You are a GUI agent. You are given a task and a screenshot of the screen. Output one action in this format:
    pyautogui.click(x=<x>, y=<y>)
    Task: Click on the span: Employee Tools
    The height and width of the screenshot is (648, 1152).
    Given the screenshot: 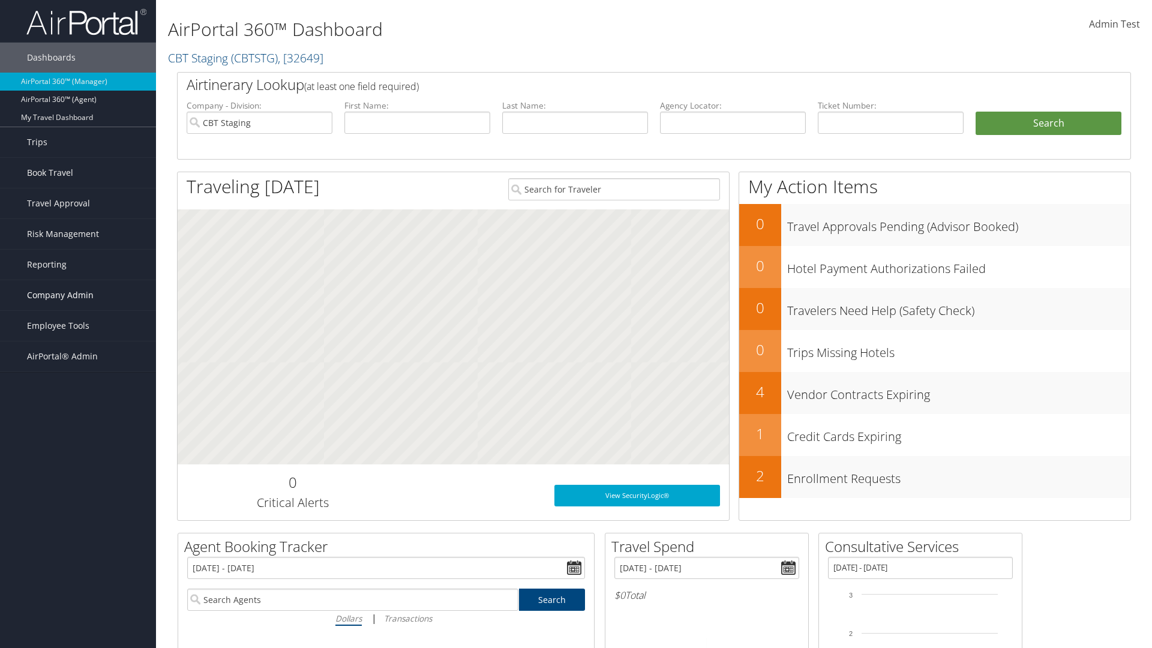 What is the action you would take?
    pyautogui.click(x=58, y=326)
    